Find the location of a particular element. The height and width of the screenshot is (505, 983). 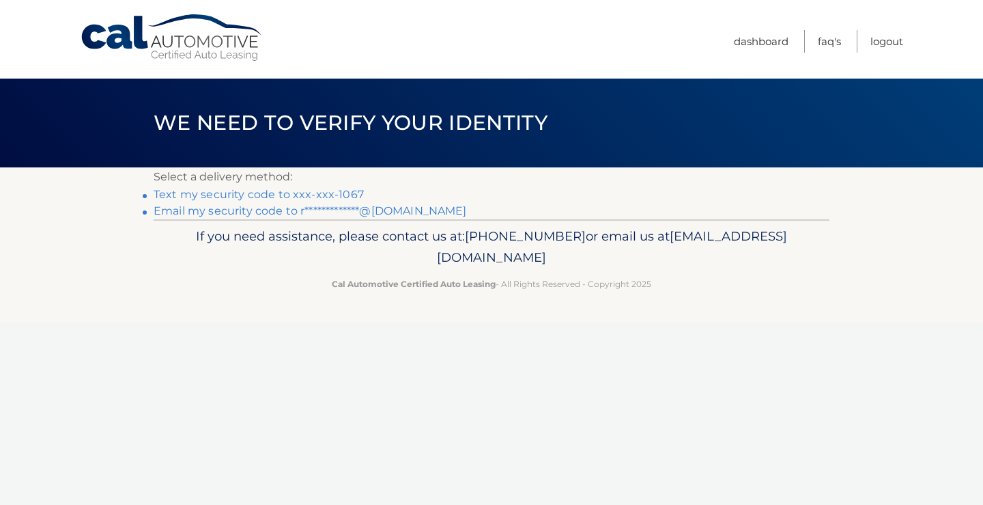

p: If you need assistance, please contact us at: or email us at is located at coordinates (492, 247).